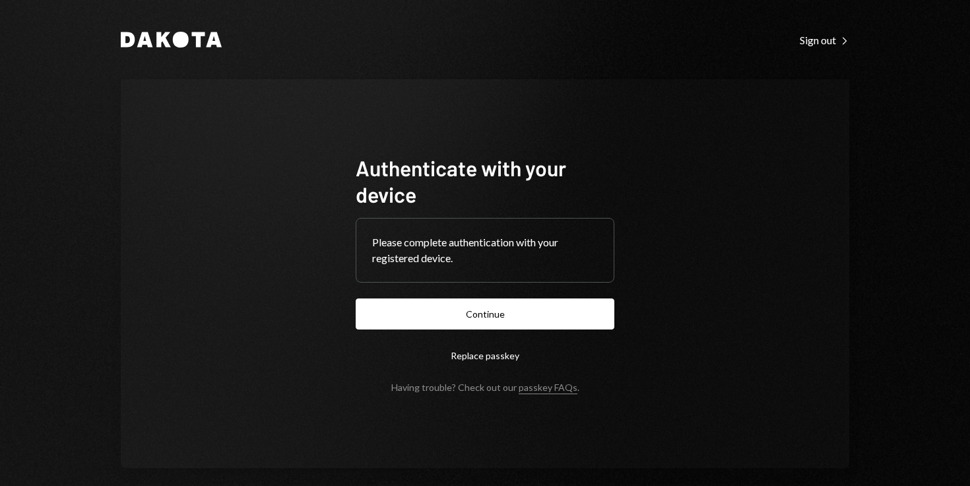 The image size is (970, 486). I want to click on a: Sign out, so click(824, 40).